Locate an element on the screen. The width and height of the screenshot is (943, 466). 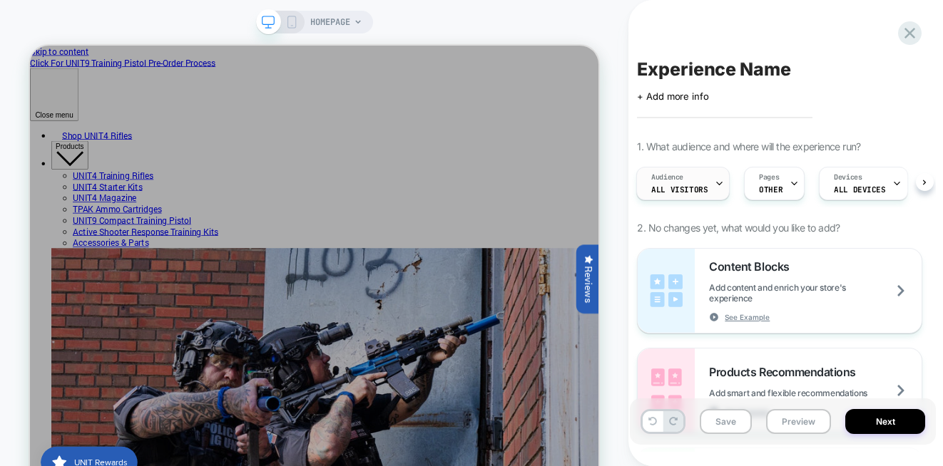
span: Experience Name is located at coordinates (713, 69).